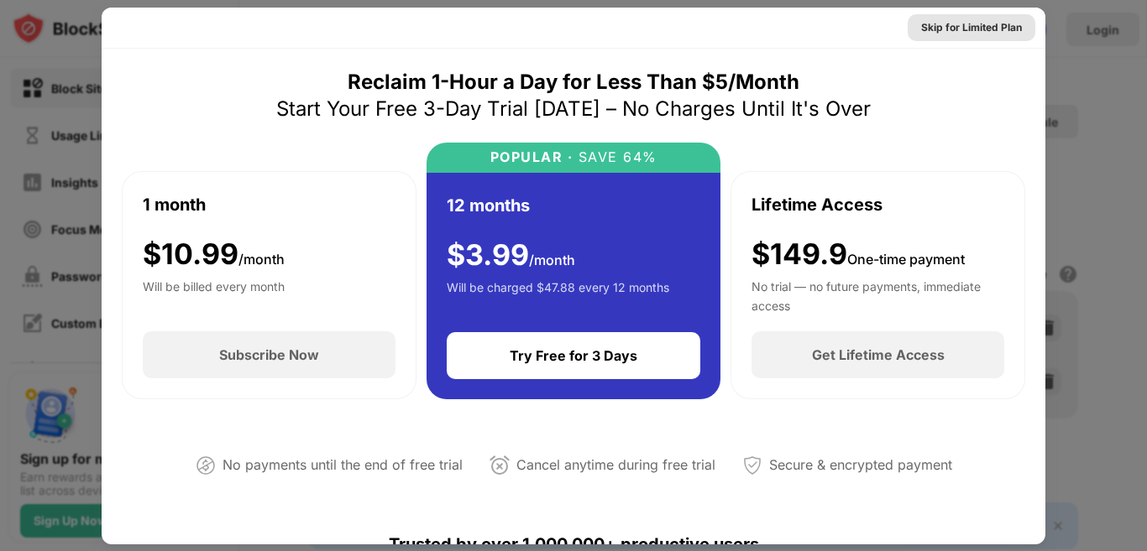  I want to click on div: Try Free for 3 Days, so click(573, 356).